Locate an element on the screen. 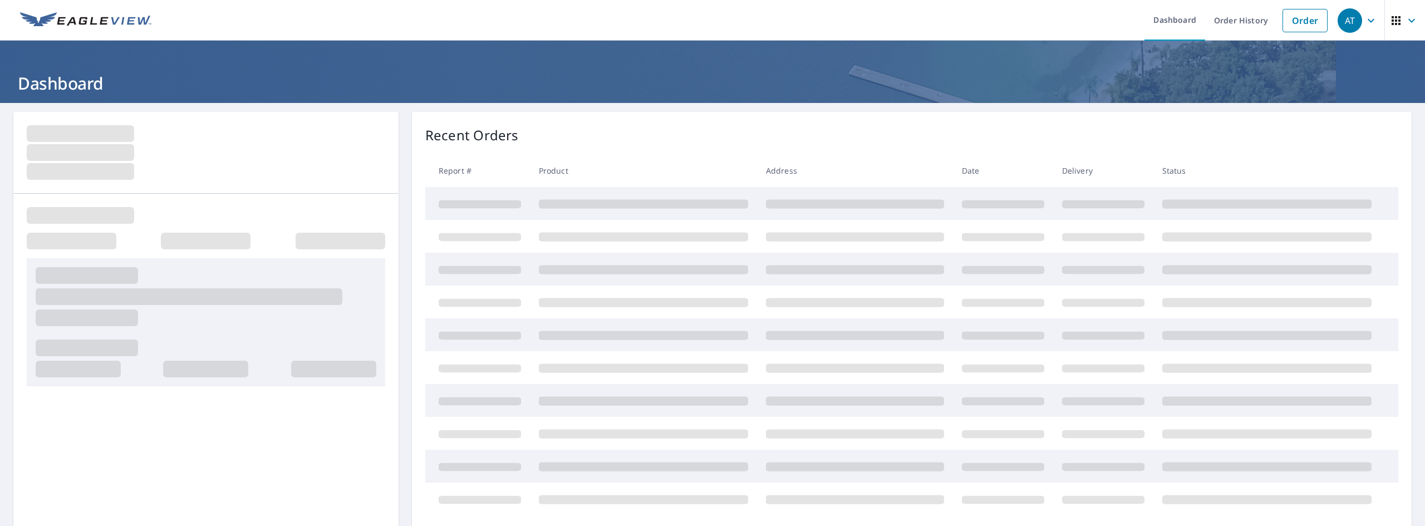  h1: Dashboard is located at coordinates (713, 83).